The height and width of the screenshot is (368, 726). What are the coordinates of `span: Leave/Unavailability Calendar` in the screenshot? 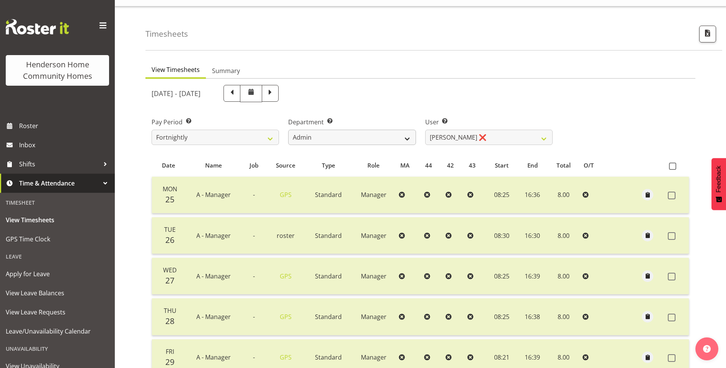 It's located at (57, 332).